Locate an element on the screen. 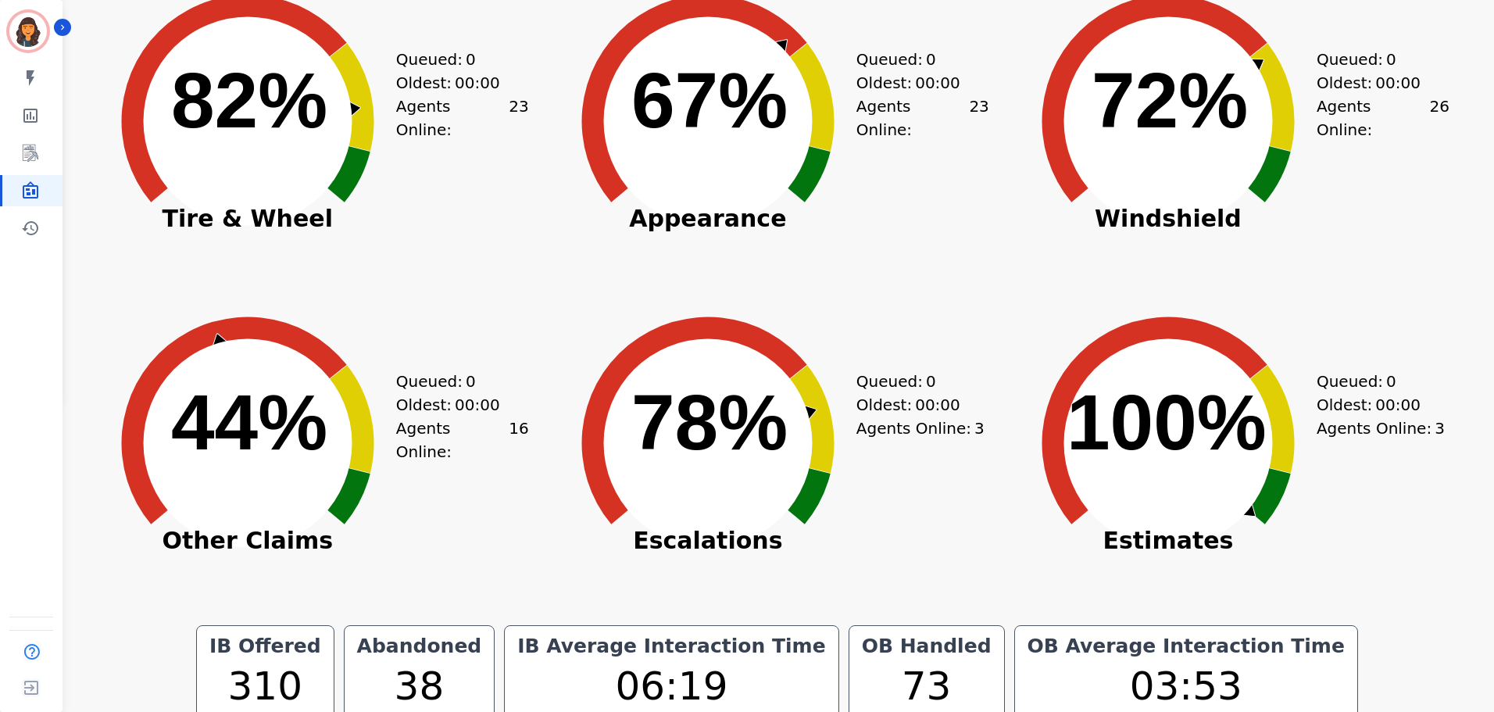 This screenshot has width=1494, height=712. div: Abandoned is located at coordinates (420, 646).